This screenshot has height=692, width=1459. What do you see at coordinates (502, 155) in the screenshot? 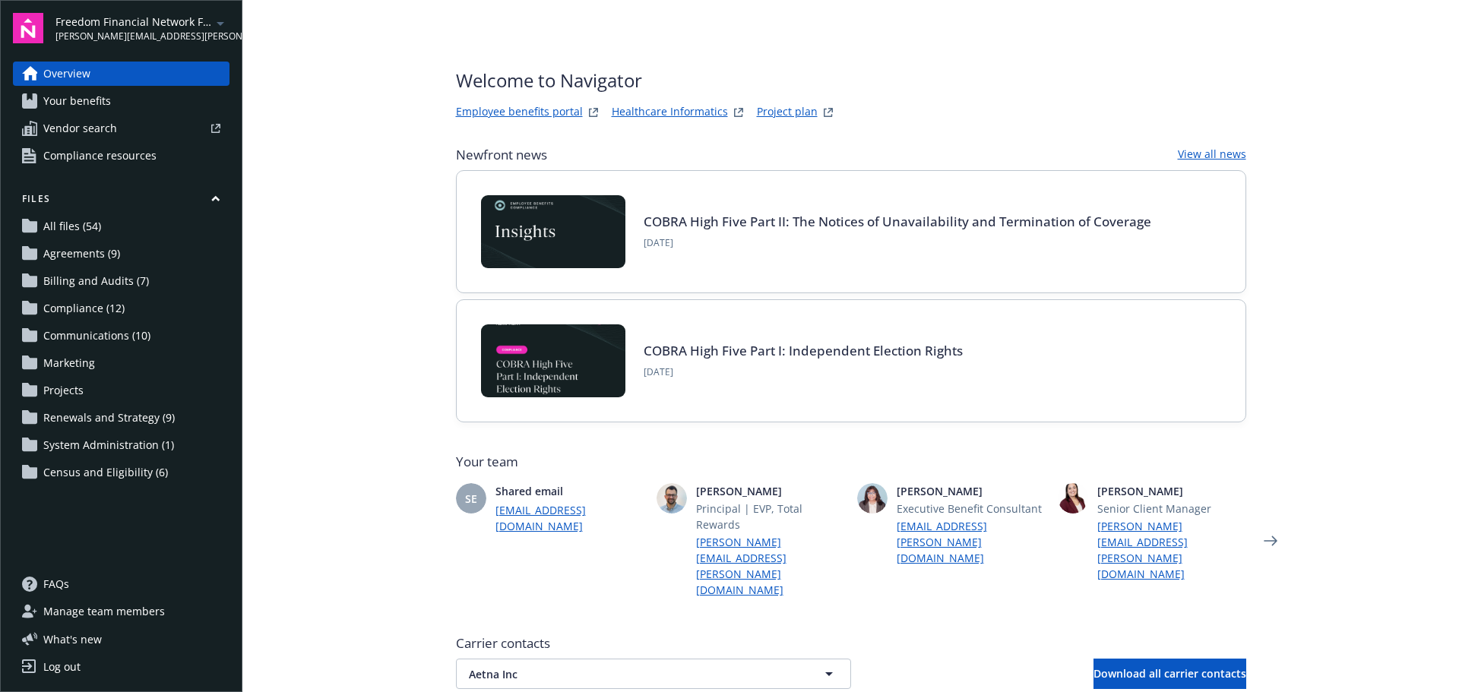
I see `span: Newfront news` at bounding box center [502, 155].